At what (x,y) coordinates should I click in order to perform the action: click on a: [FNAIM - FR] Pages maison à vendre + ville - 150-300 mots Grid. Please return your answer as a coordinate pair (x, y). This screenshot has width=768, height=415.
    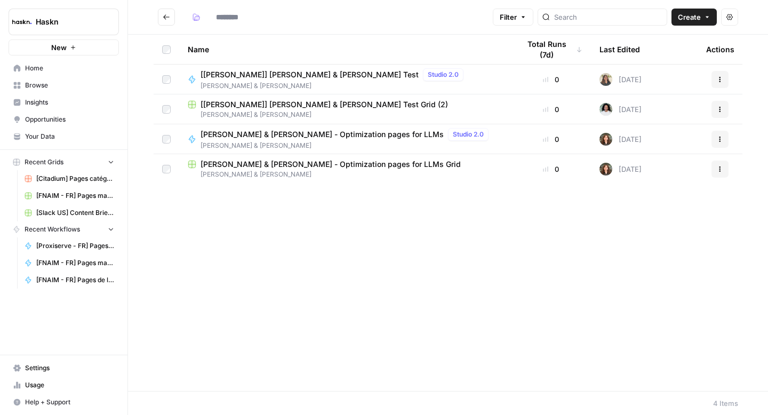
    Looking at the image, I should click on (69, 196).